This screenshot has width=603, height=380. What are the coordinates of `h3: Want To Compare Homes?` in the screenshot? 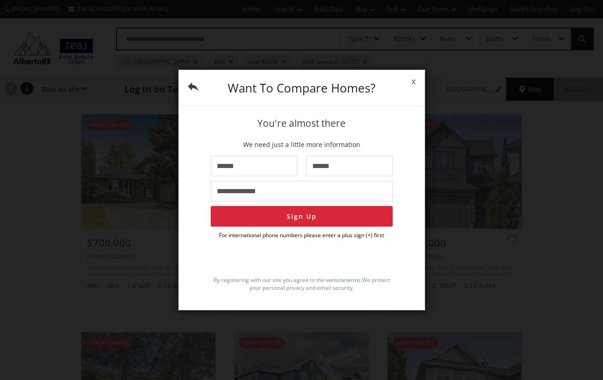 It's located at (302, 88).